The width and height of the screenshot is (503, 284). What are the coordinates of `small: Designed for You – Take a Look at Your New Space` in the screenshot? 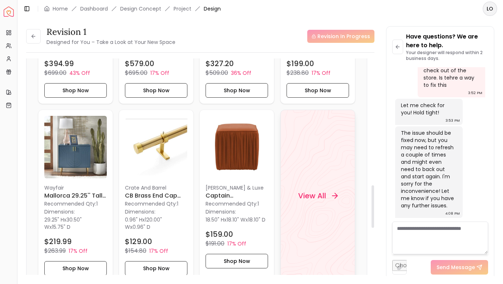 It's located at (111, 42).